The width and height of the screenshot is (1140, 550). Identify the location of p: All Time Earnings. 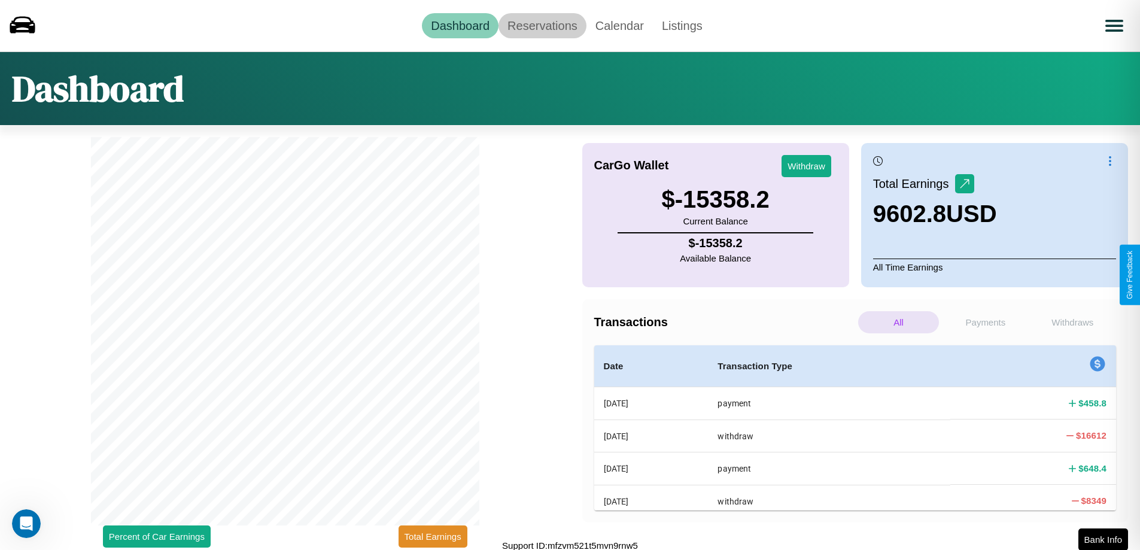
(994, 267).